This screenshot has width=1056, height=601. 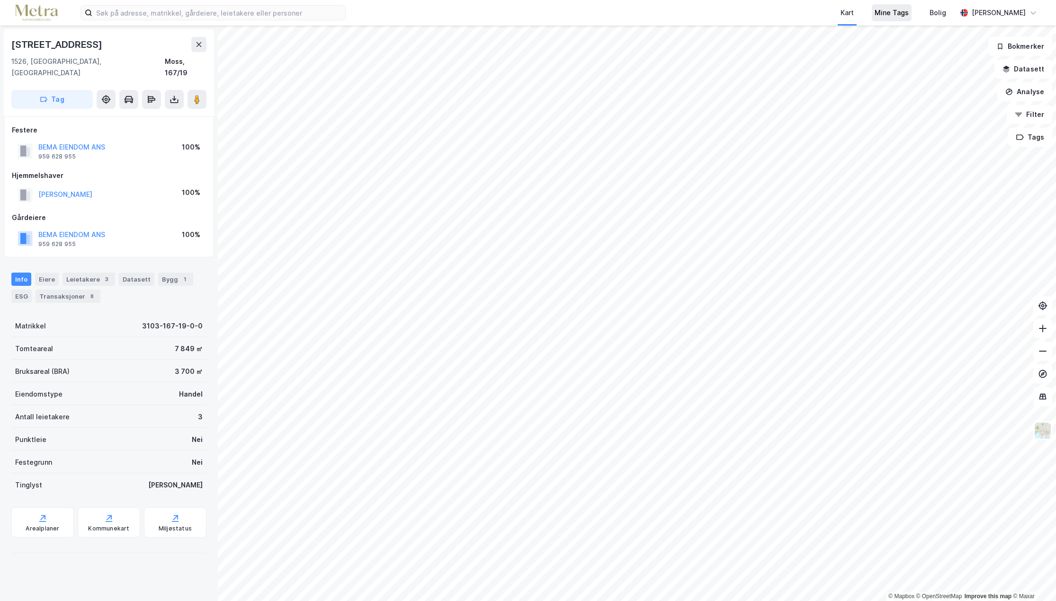 I want to click on div: Transaksjoner, so click(x=68, y=296).